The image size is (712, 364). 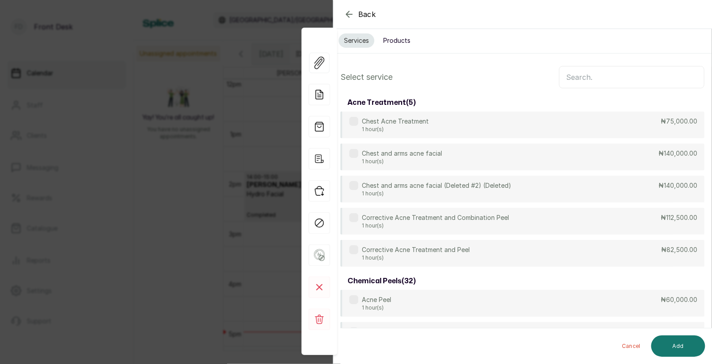 I want to click on p: Acne Peel, so click(x=376, y=300).